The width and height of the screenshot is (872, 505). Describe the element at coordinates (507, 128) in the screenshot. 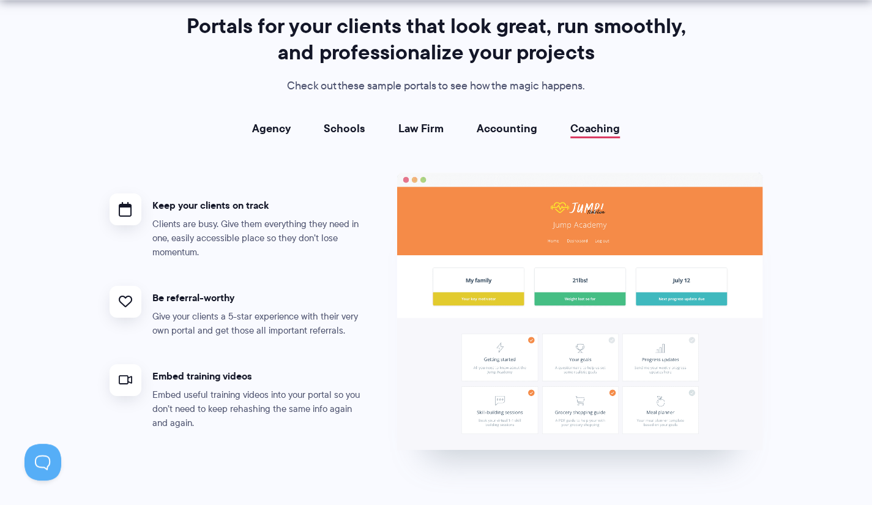

I see `a: Accounting` at that location.